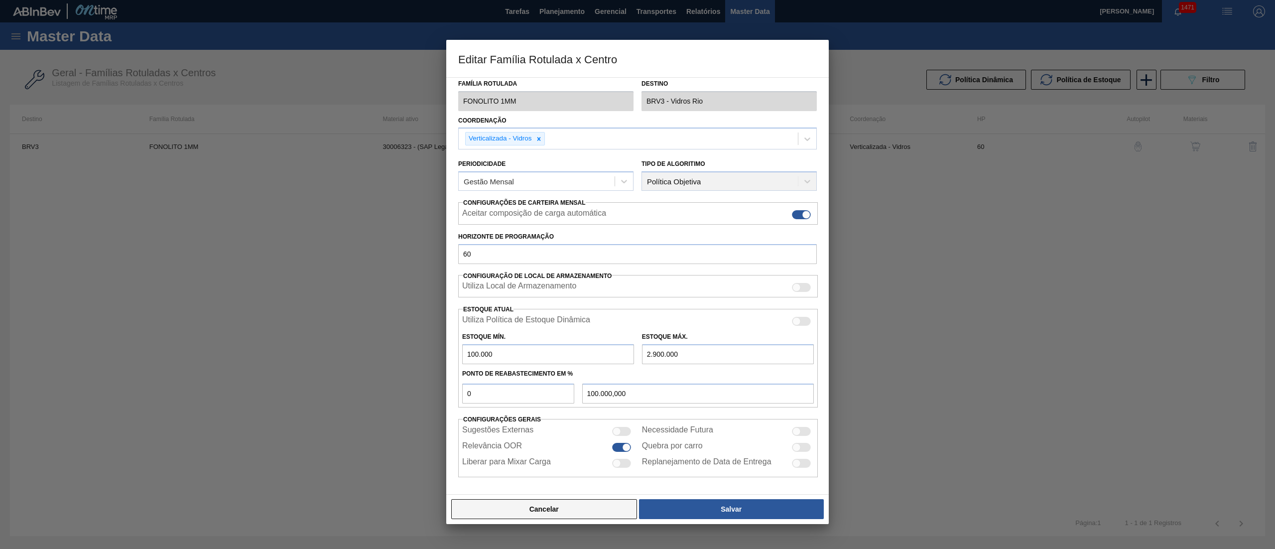 This screenshot has width=1275, height=549. I want to click on label: Quando ativada, o sistema irá exibir os estoques de diferentes locais de armazenamento., so click(519, 287).